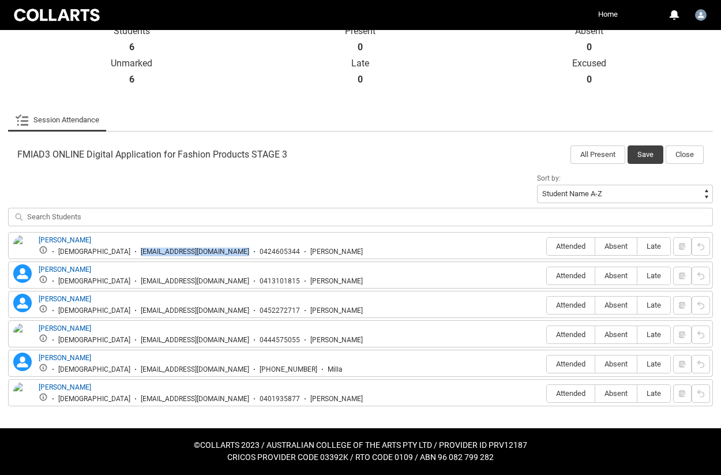 This screenshot has height=475, width=721. Describe the element at coordinates (646, 155) in the screenshot. I see `button: Save` at that location.